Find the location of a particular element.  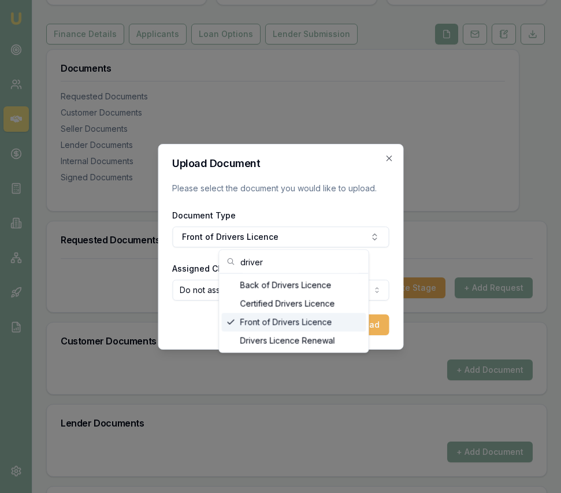

label: Assigned Client is located at coordinates (204, 268).